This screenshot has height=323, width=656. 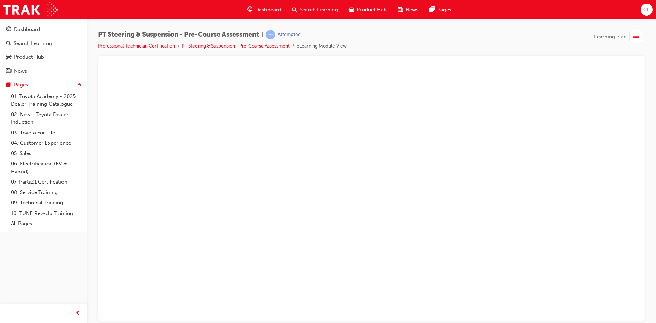 What do you see at coordinates (322, 46) in the screenshot?
I see `li: eLearning Module View` at bounding box center [322, 46].